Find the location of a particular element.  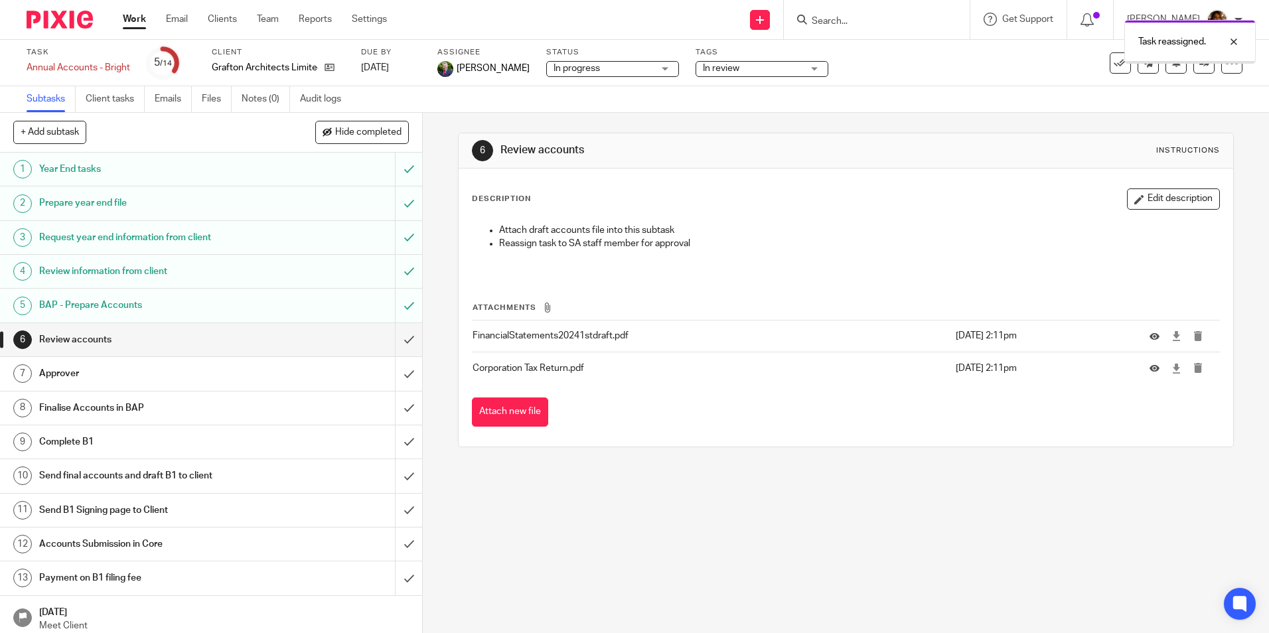

p: Corporation Tax Return.pdf is located at coordinates (710, 368).